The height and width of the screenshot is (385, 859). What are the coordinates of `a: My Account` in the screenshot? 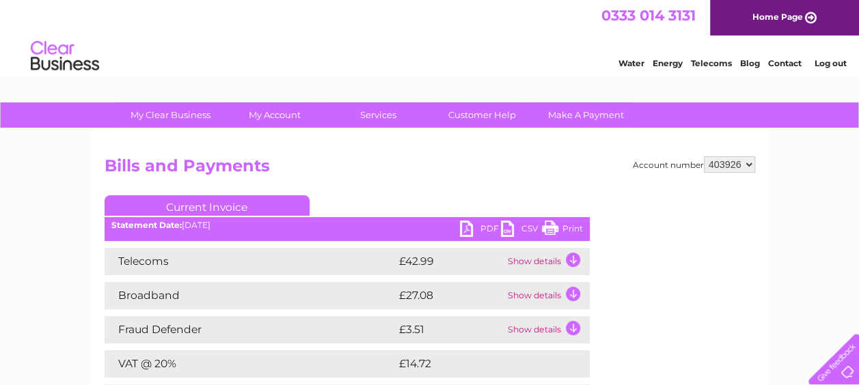 It's located at (274, 115).